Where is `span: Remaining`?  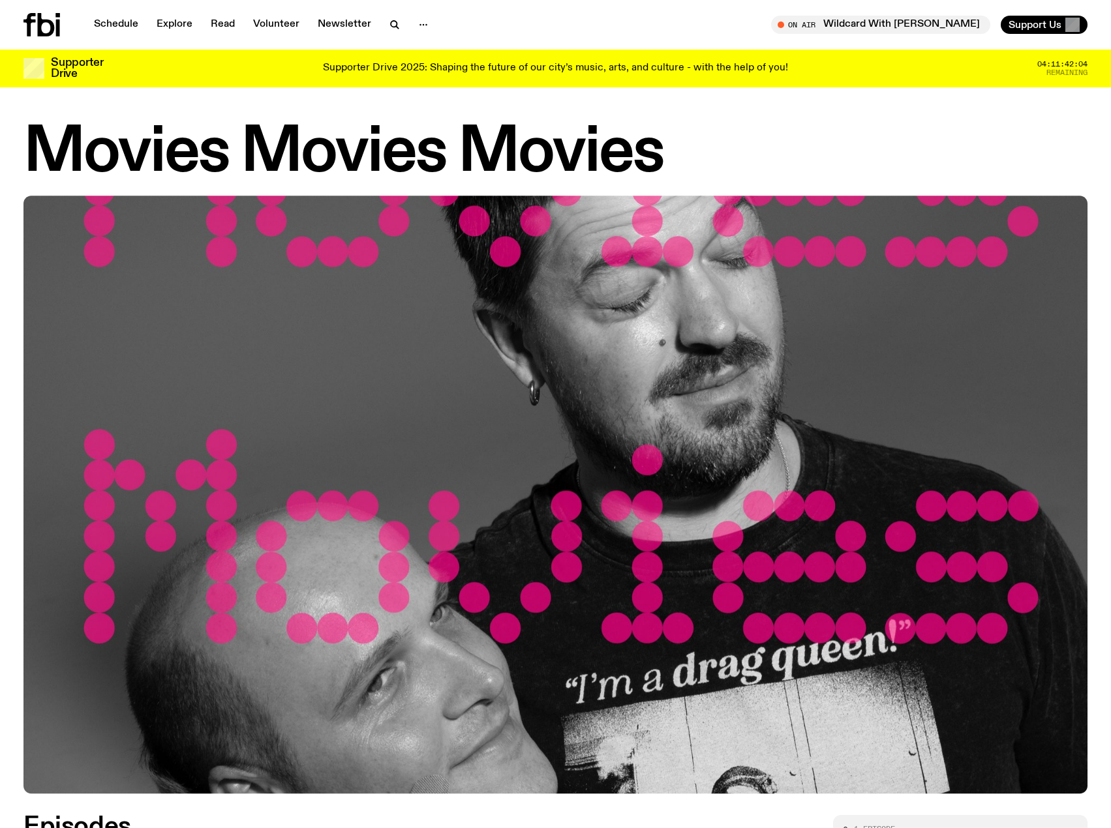 span: Remaining is located at coordinates (1067, 72).